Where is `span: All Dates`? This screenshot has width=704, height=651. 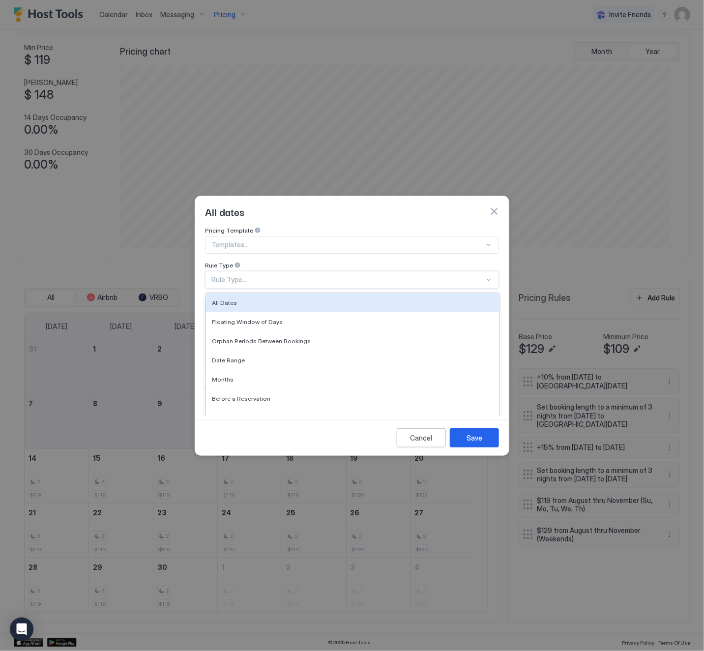
span: All Dates is located at coordinates (224, 302).